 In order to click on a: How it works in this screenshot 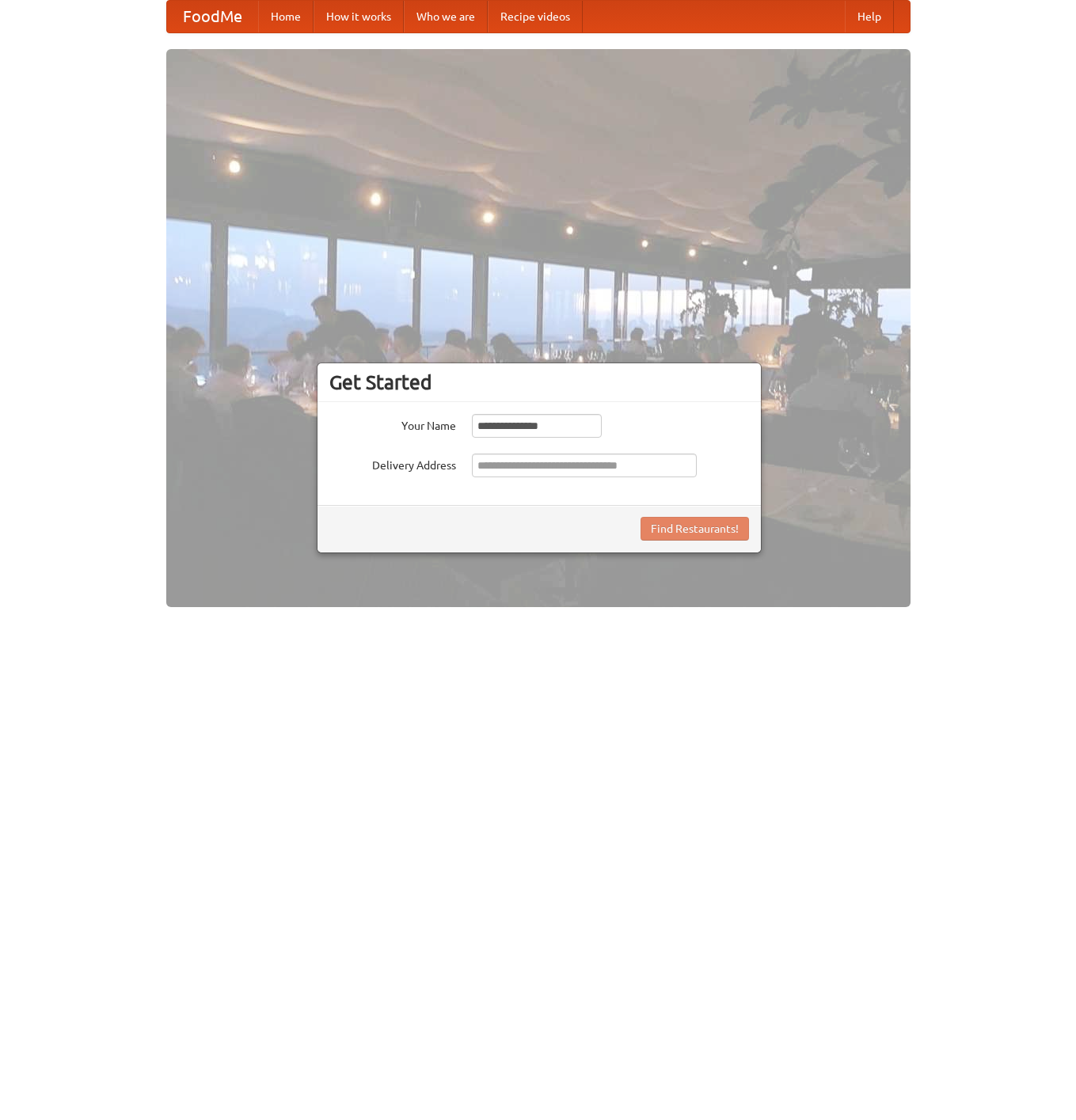, I will do `click(358, 17)`.